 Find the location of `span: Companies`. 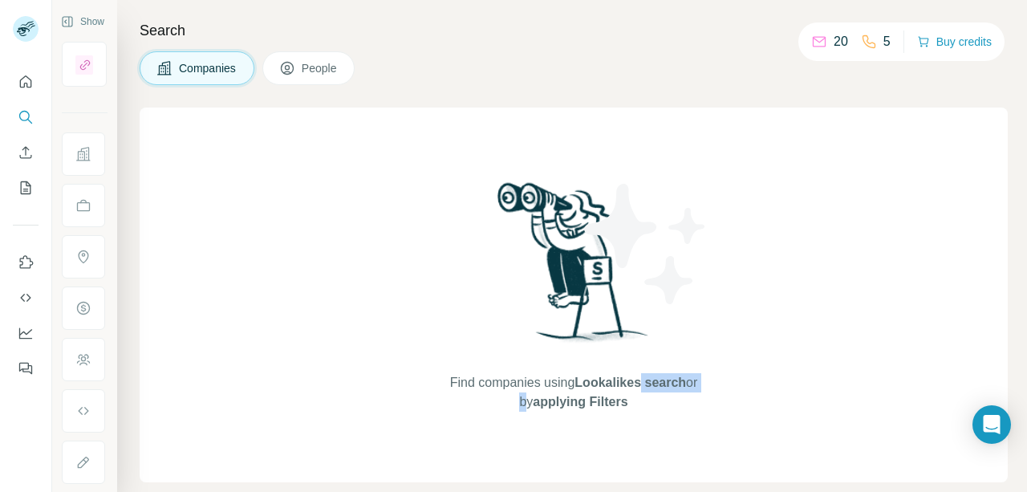

span: Companies is located at coordinates (208, 68).